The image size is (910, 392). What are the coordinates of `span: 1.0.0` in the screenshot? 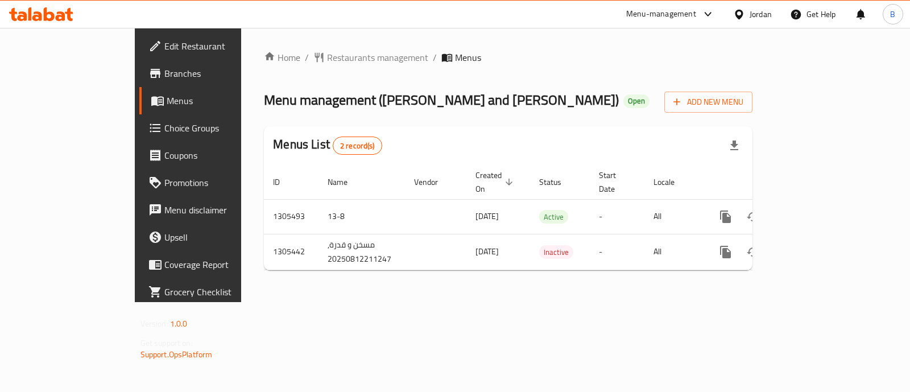 It's located at (178, 323).